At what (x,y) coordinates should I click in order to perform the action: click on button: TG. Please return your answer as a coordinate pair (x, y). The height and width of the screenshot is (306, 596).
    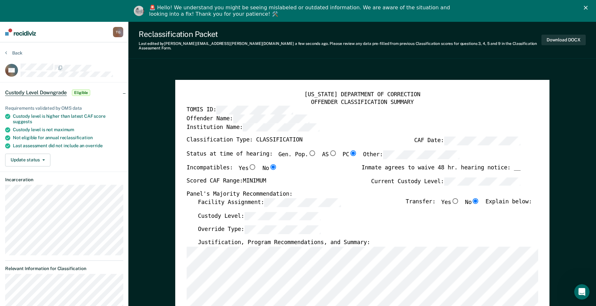
    Looking at the image, I should click on (118, 32).